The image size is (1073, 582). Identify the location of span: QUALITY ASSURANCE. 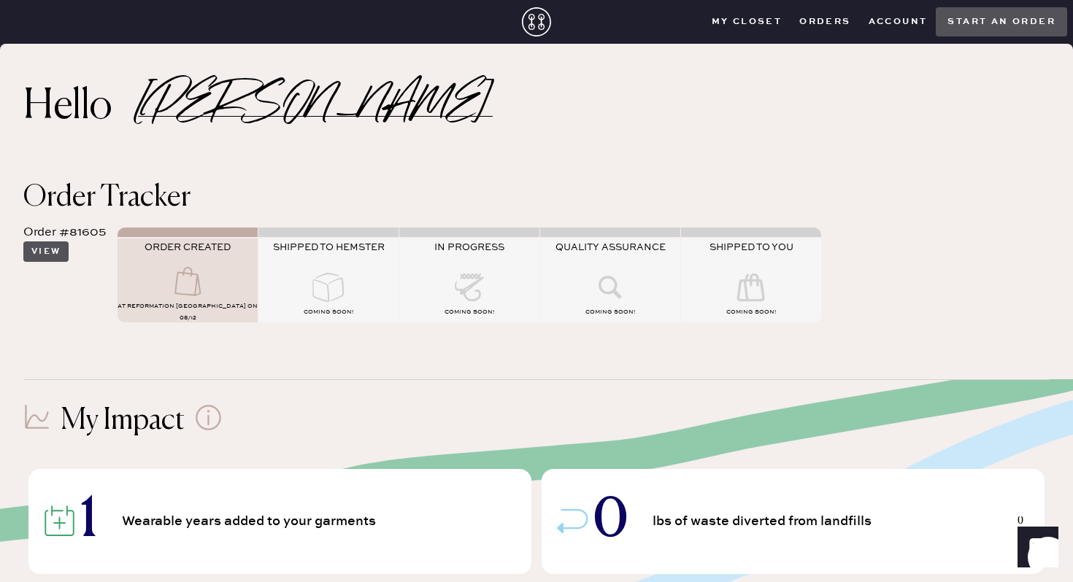
(610, 247).